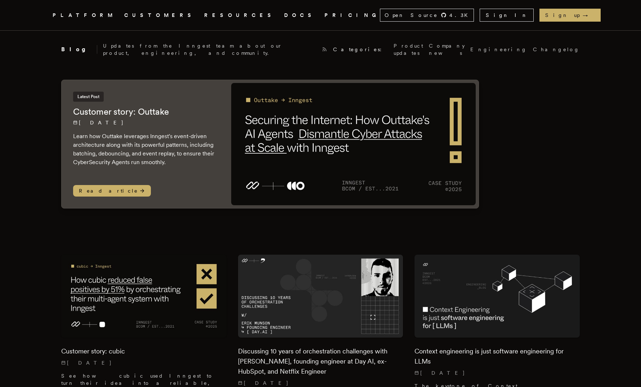 The height and width of the screenshot is (387, 641). What do you see at coordinates (570, 15) in the screenshot?
I see `a: Sign up` at bounding box center [570, 15].